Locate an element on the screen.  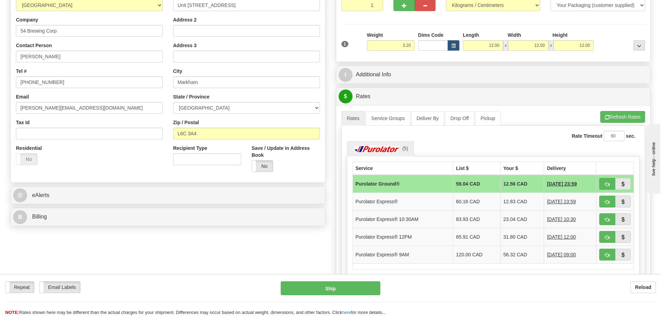
label: Width is located at coordinates (514, 35).